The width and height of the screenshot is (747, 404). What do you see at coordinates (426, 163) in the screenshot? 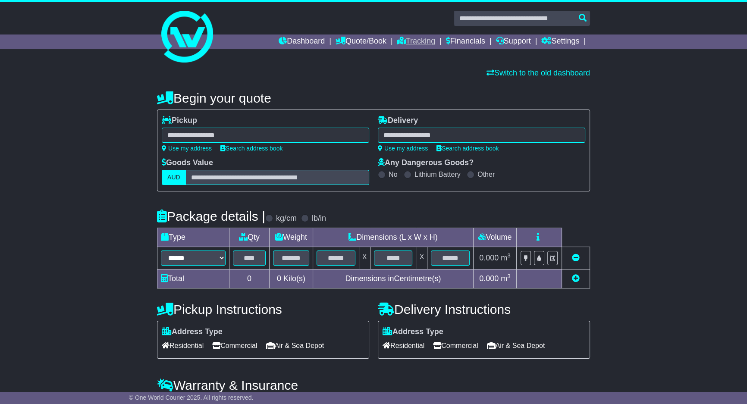
I see `label: Any Dangerous Goods?` at bounding box center [426, 163].